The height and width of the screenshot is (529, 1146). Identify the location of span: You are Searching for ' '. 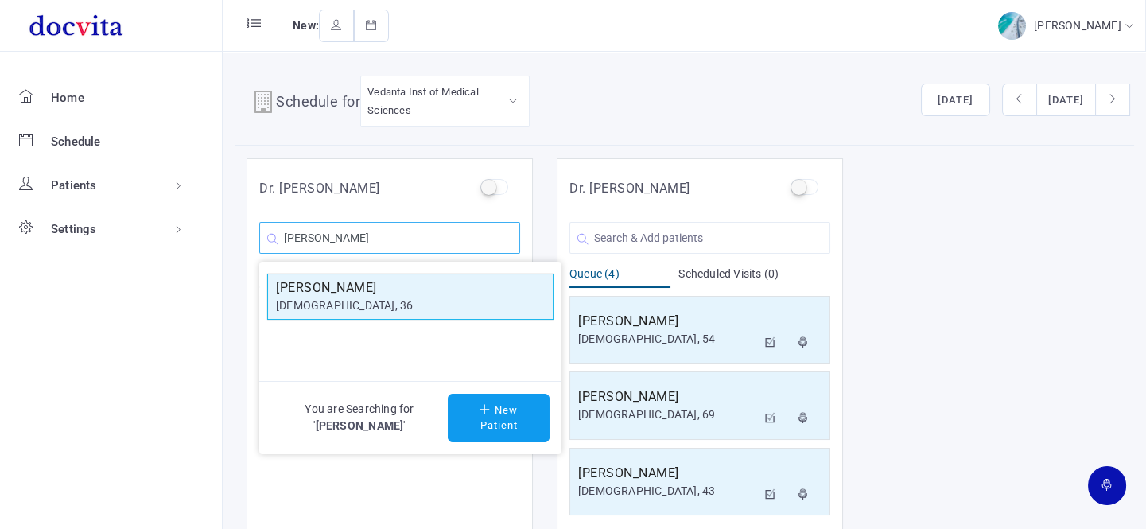
(360, 418).